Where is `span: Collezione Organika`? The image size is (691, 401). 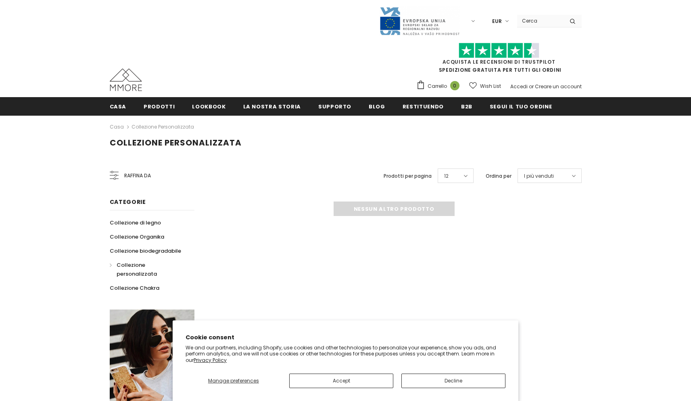 span: Collezione Organika is located at coordinates (137, 237).